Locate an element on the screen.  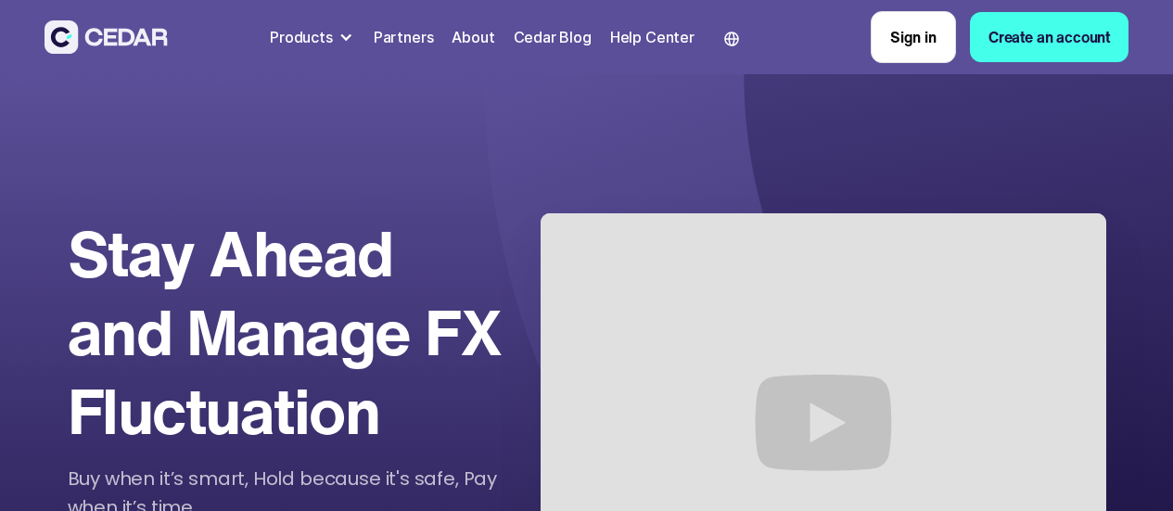
div: Partners is located at coordinates (403, 37).